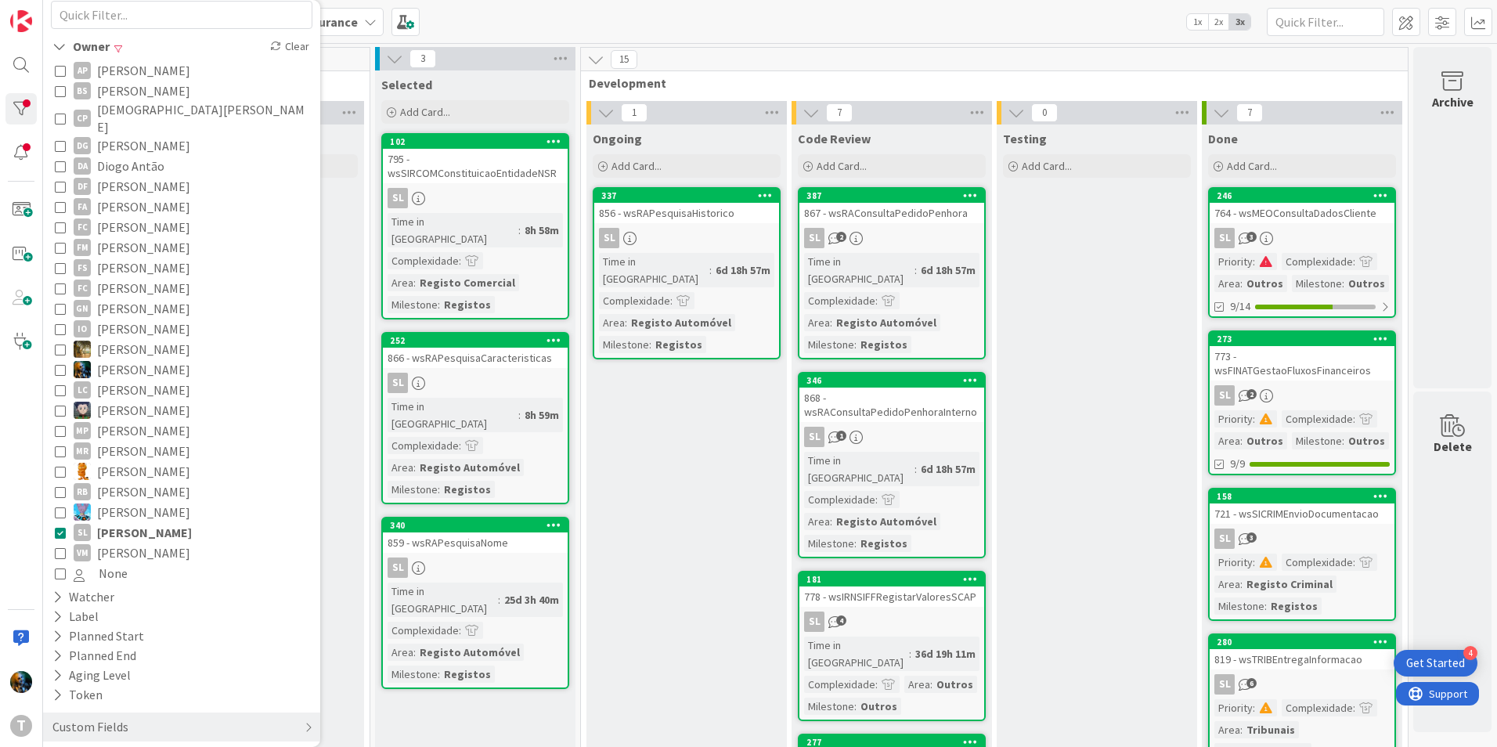 The height and width of the screenshot is (747, 1497). What do you see at coordinates (841, 620) in the screenshot?
I see `span: 4` at bounding box center [841, 620].